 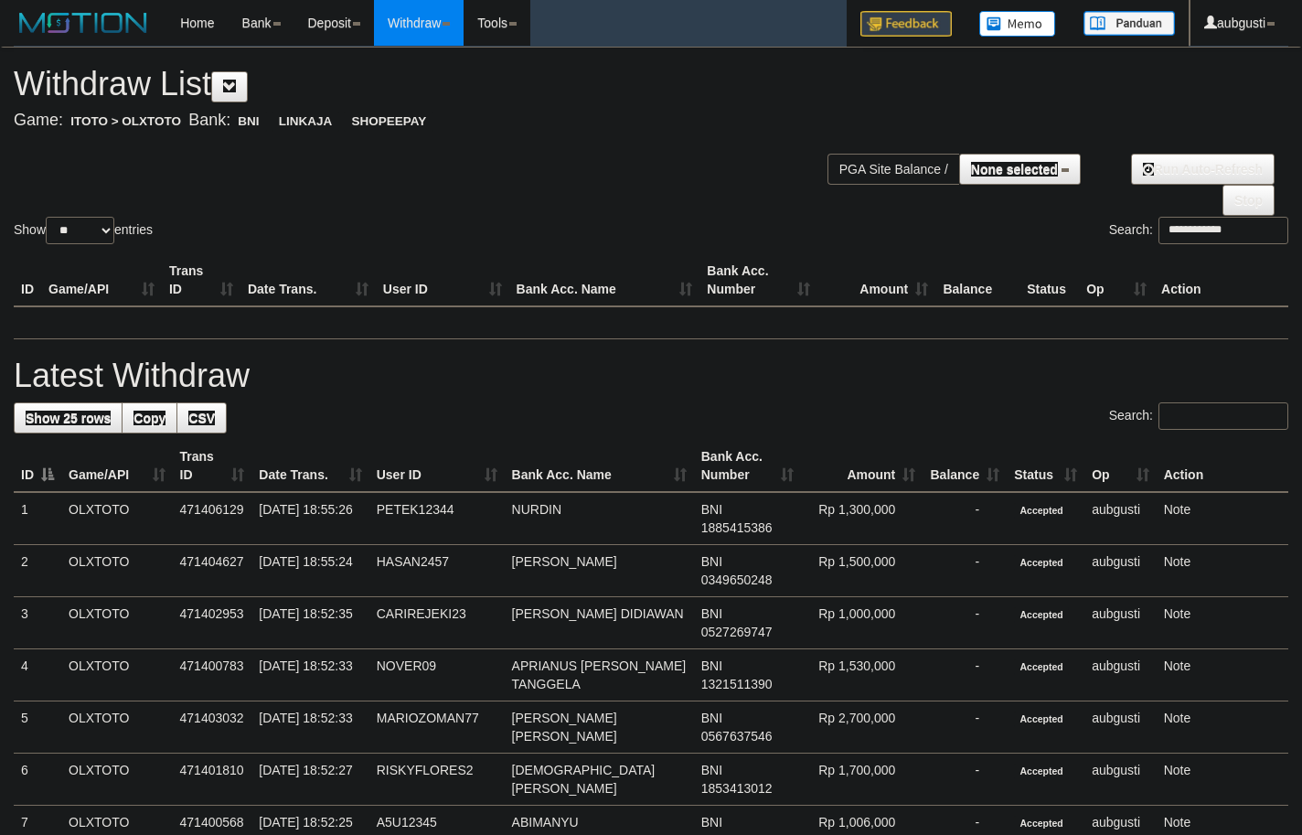 I want to click on h1: Latest Withdraw, so click(x=651, y=376).